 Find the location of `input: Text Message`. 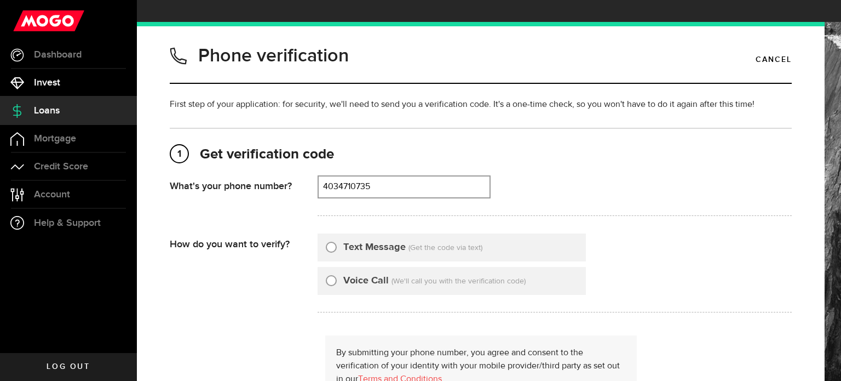

input: Text Message is located at coordinates (331, 245).